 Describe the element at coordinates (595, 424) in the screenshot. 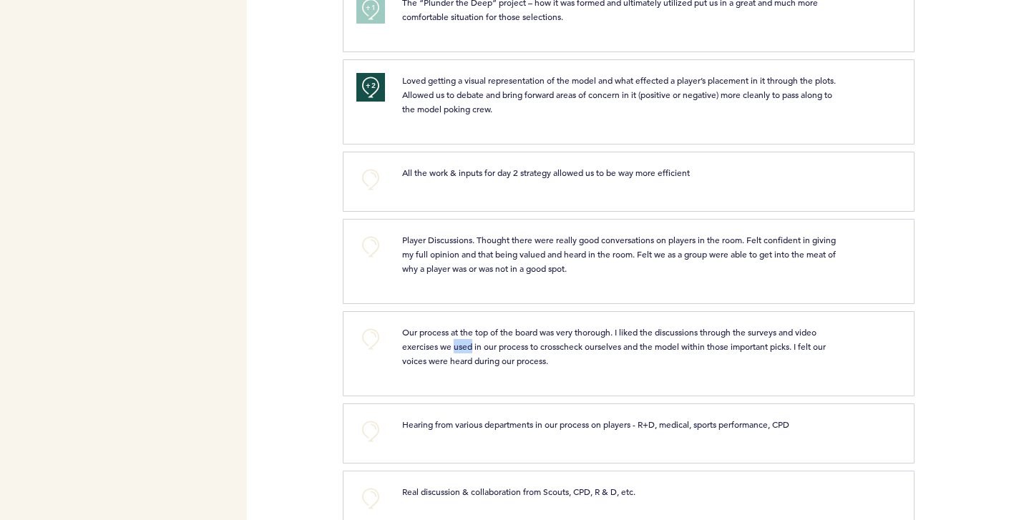

I see `span: Hearing from various departments in our process on players - R+D, medical, sports performance, CPD` at that location.